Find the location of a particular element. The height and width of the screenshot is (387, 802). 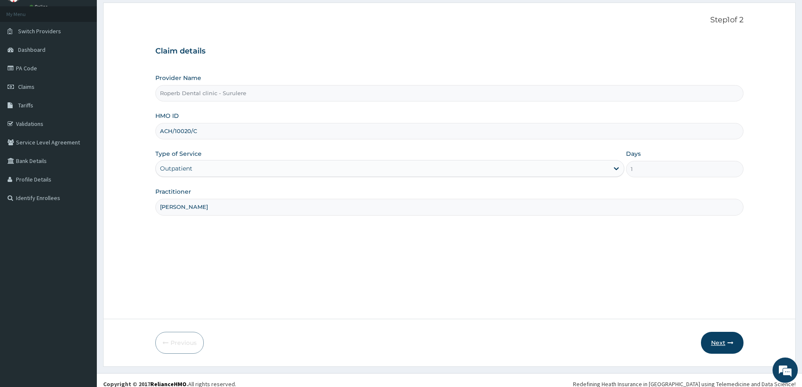

span: We're online! is located at coordinates (83, 149).